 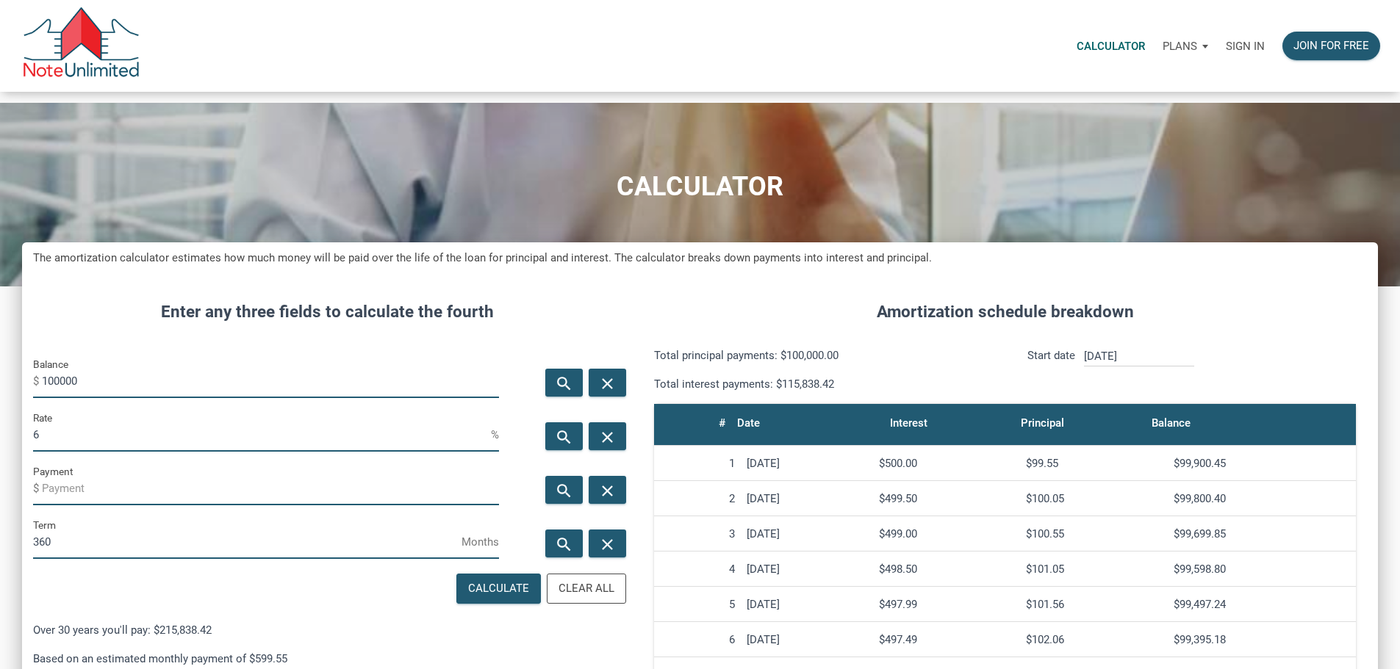 I want to click on div: $101.05, so click(x=1093, y=569).